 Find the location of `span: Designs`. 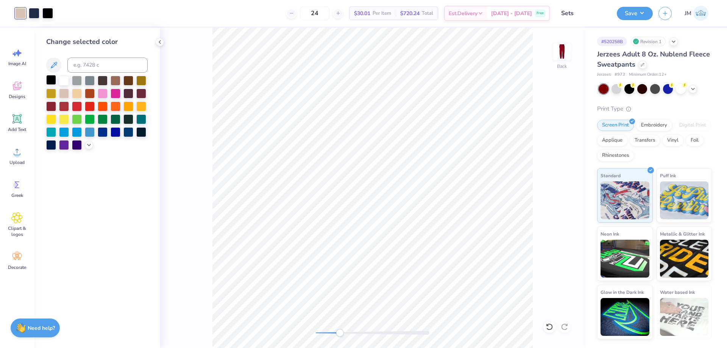

span: Designs is located at coordinates (17, 97).